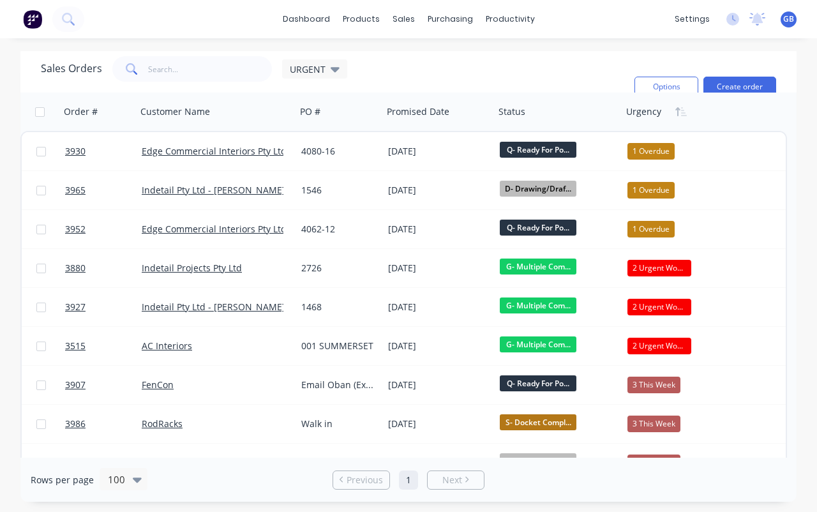 The height and width of the screenshot is (512, 817). Describe the element at coordinates (456, 480) in the screenshot. I see `a: Next page` at that location.